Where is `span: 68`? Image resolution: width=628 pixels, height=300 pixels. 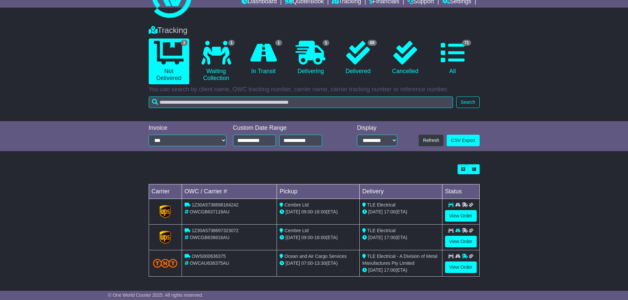 span: 68 is located at coordinates (372, 43).